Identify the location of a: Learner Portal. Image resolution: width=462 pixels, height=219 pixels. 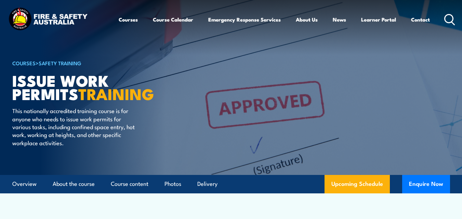
(379, 20).